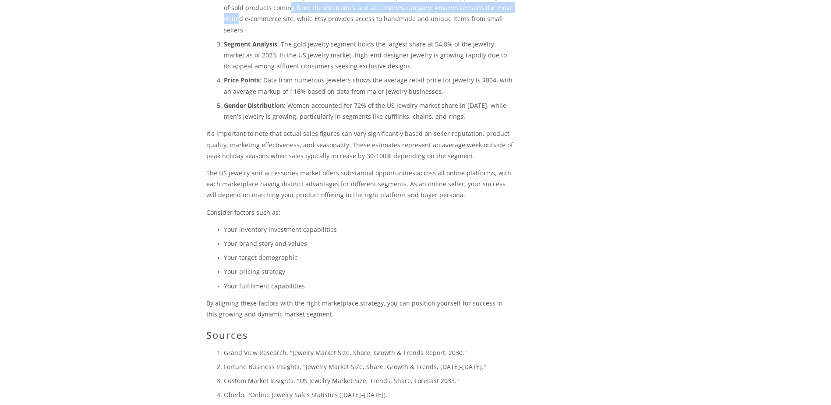 Image resolution: width=831 pixels, height=405 pixels. What do you see at coordinates (360, 184) in the screenshot?
I see `p: The US jewelry and accessories market offers substantial opportunities across all online platform...` at bounding box center [360, 184].